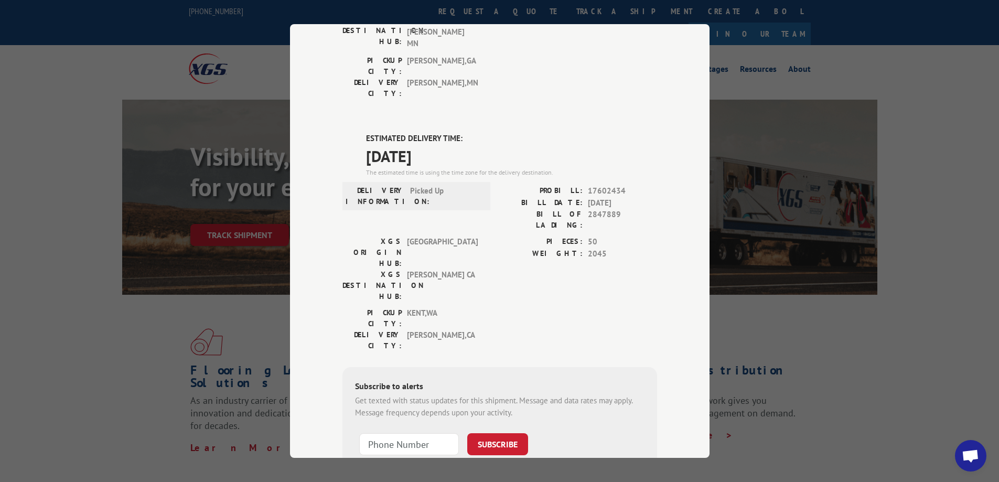  What do you see at coordinates (623, 220) in the screenshot?
I see `span: 2847889` at bounding box center [623, 220].